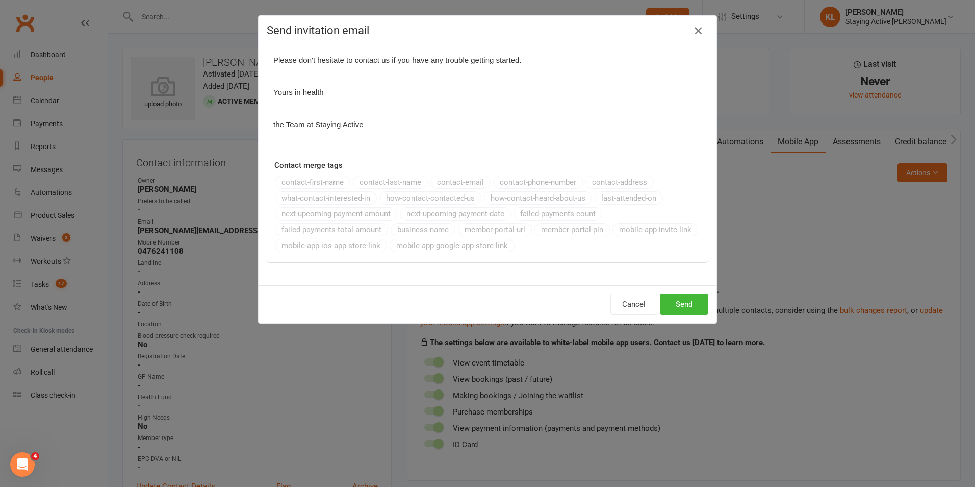 This screenshot has height=487, width=975. Describe the element at coordinates (698, 31) in the screenshot. I see `button: Close` at that location.